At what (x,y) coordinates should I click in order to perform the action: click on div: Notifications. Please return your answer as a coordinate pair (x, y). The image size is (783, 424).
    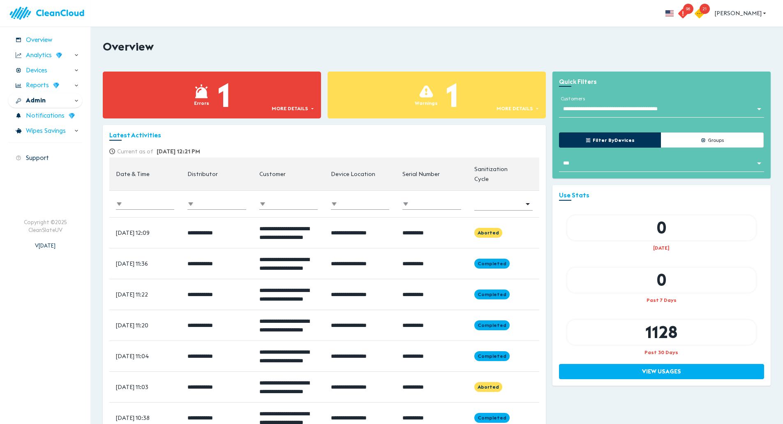
    Looking at the image, I should click on (45, 116).